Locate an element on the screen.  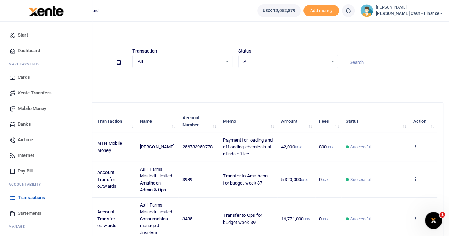
li: Toup your wallet is located at coordinates (321, 11).